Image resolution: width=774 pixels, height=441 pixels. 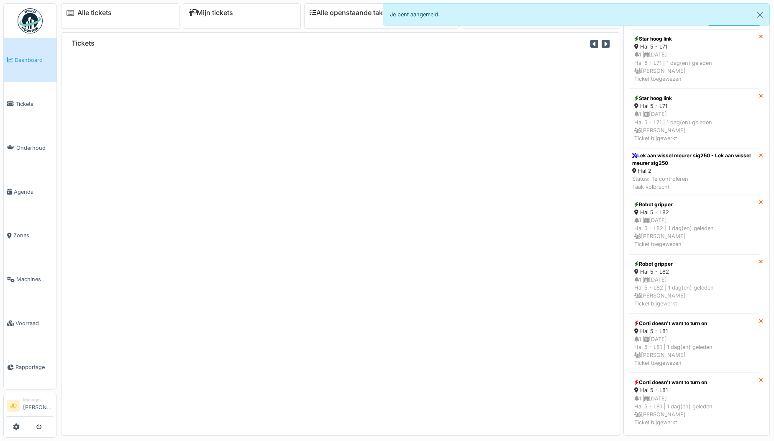 What do you see at coordinates (38, 400) in the screenshot?
I see `div: Manager` at bounding box center [38, 400].